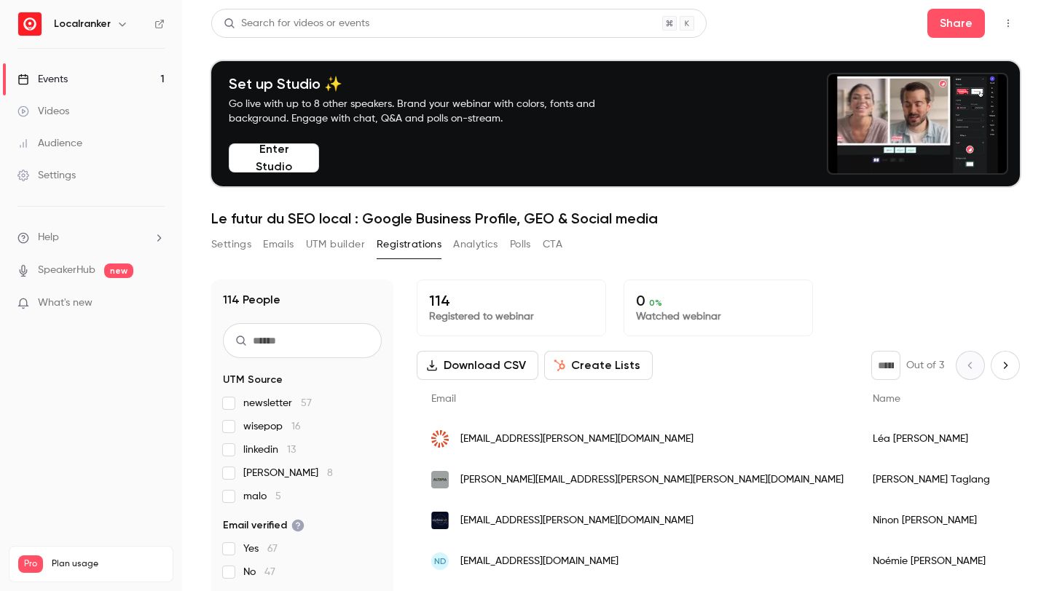 This screenshot has height=591, width=1049. What do you see at coordinates (291, 450) in the screenshot?
I see `span: 13` at bounding box center [291, 450].